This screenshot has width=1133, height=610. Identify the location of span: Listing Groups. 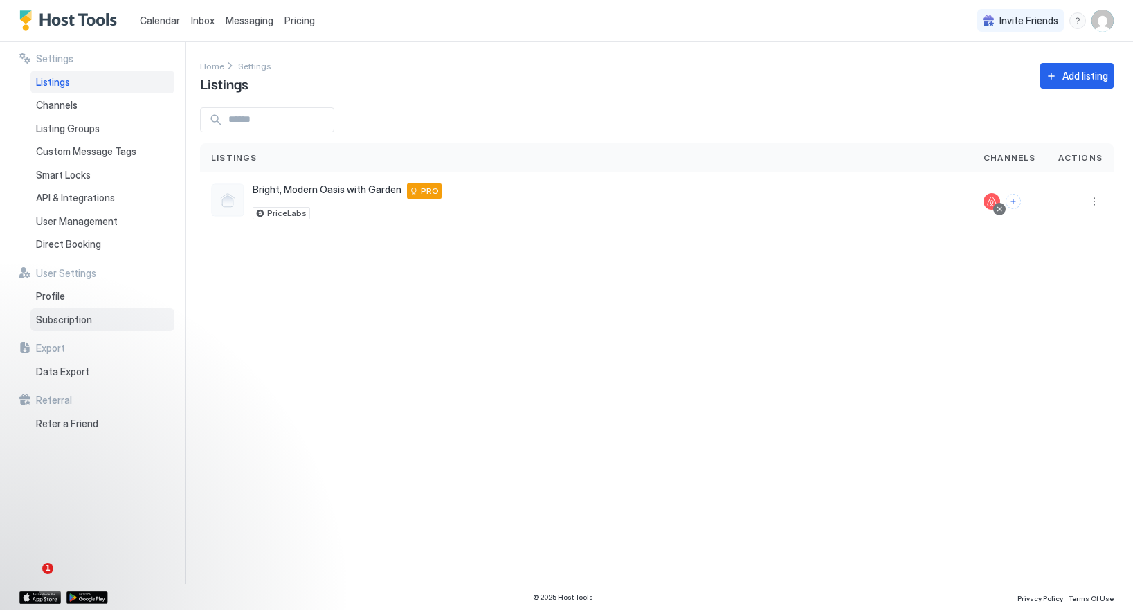
(68, 129).